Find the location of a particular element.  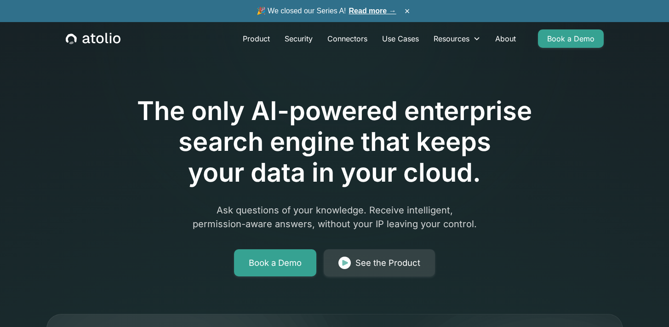

span: 🎉 We closed our Series A! is located at coordinates (326, 11).